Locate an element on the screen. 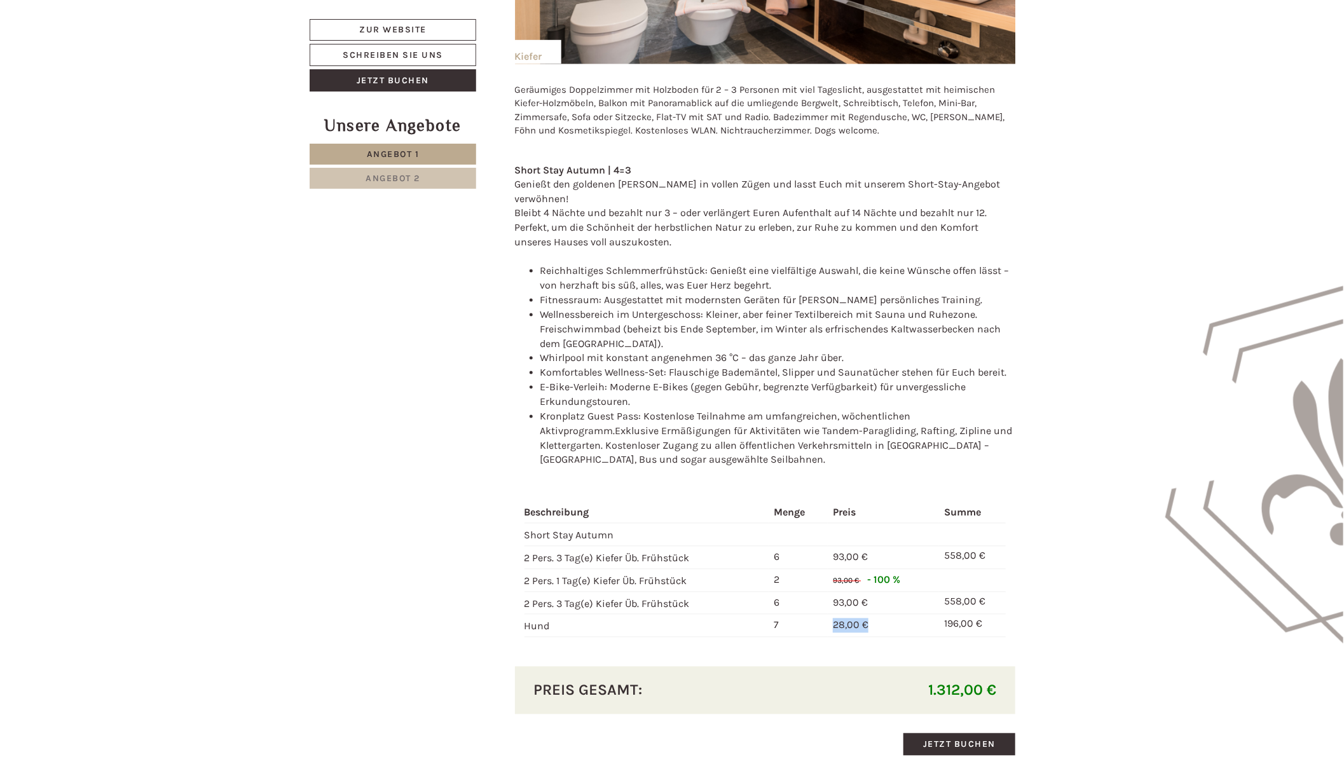 The width and height of the screenshot is (1344, 764). div: Kiefer is located at coordinates (538, 52).